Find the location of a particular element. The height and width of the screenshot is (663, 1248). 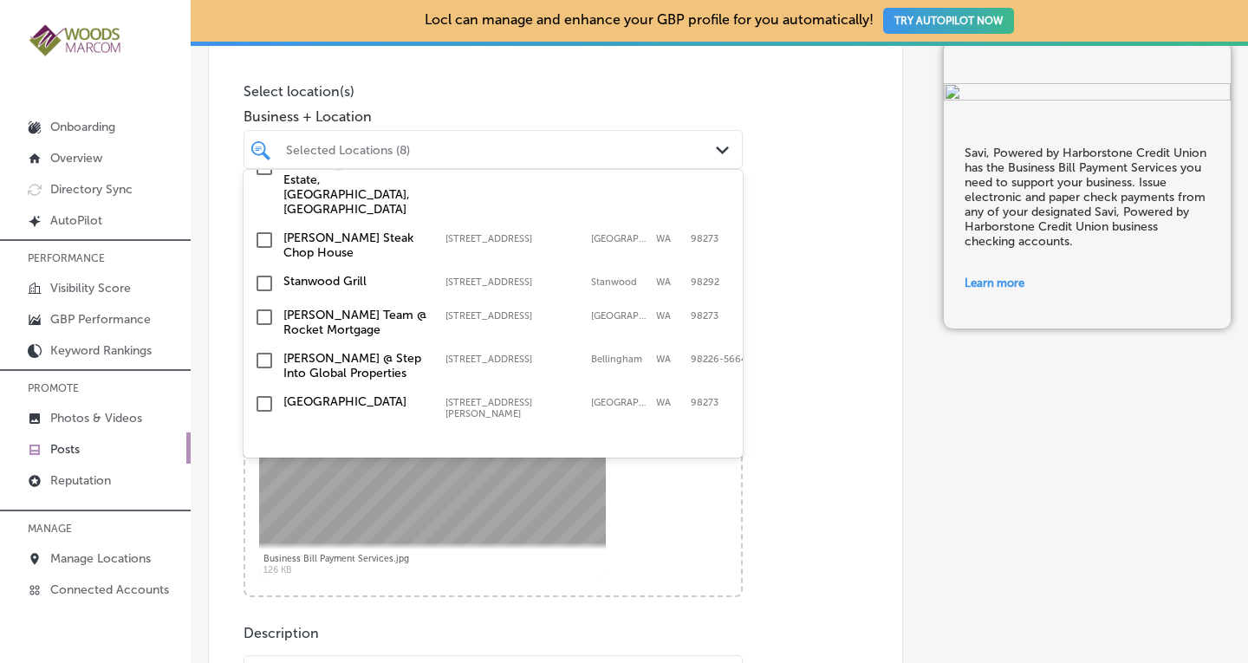

p: Onboarding is located at coordinates (82, 127).